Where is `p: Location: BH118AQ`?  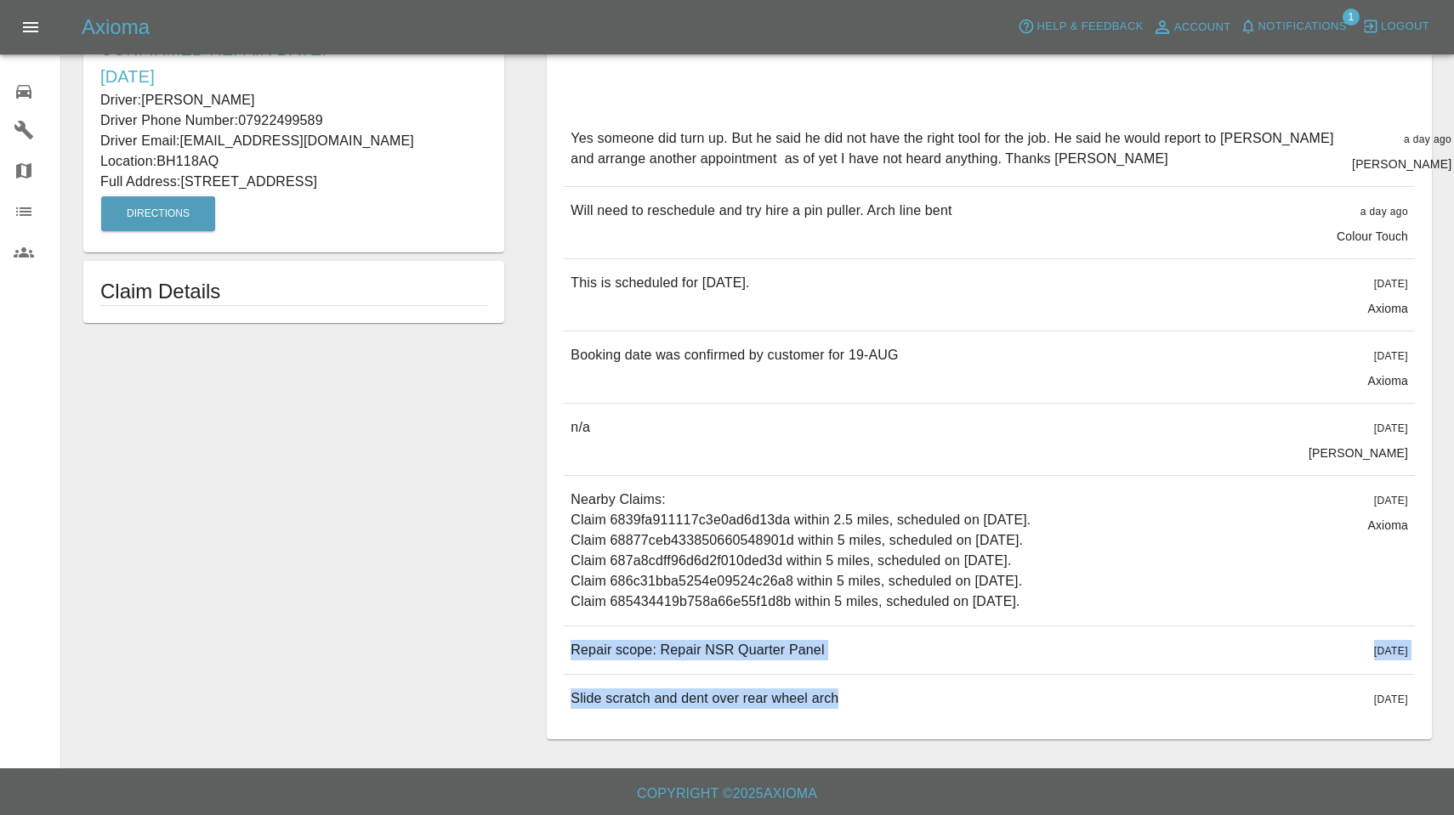 p: Location: BH118AQ is located at coordinates (293, 162).